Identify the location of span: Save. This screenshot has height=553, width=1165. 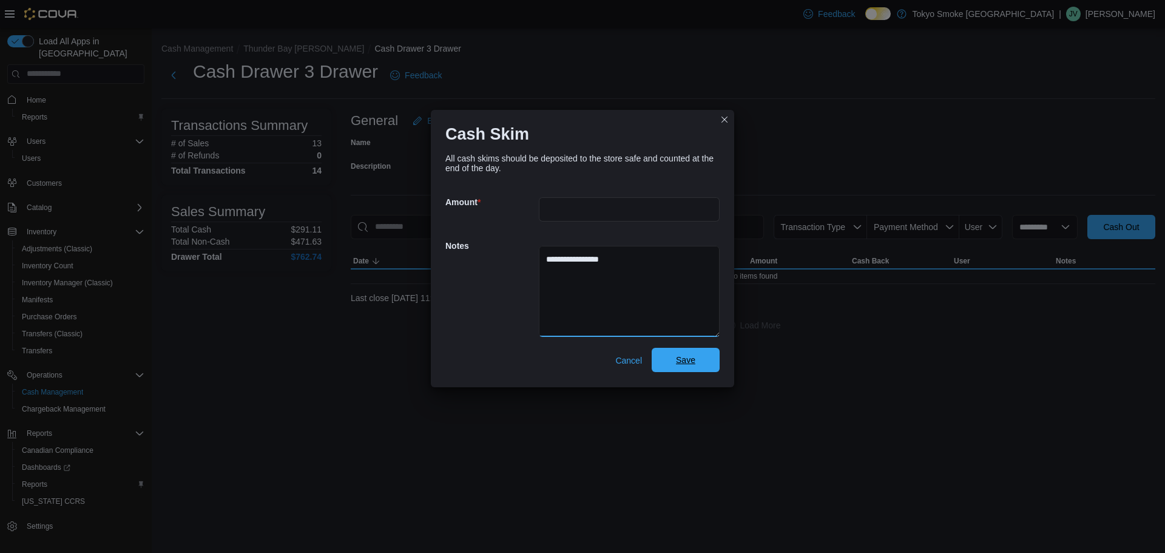
(686, 360).